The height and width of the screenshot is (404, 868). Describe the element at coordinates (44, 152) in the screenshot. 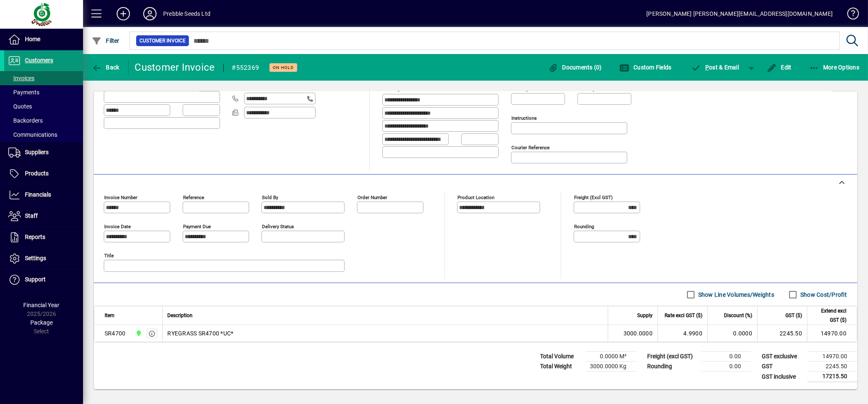

I see `a: Suppliers` at that location.